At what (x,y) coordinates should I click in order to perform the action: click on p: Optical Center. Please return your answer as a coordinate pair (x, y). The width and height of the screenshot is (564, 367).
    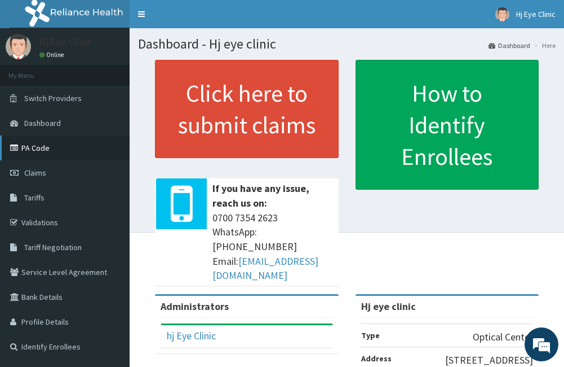
    Looking at the image, I should click on (503, 337).